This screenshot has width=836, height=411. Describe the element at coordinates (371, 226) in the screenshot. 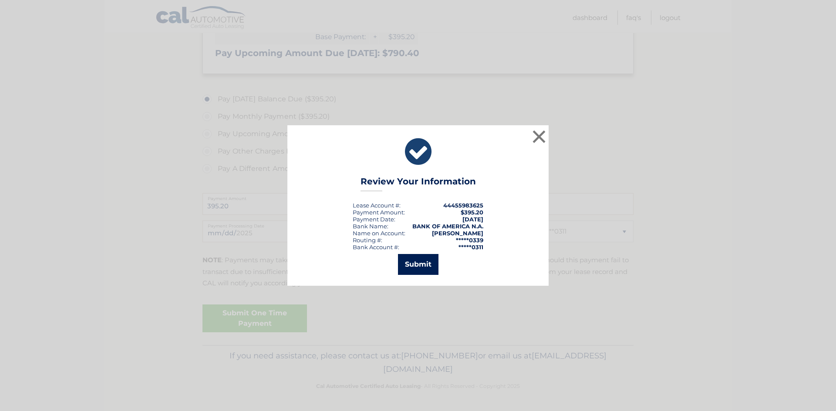

I see `div: Bank Name:` at that location.